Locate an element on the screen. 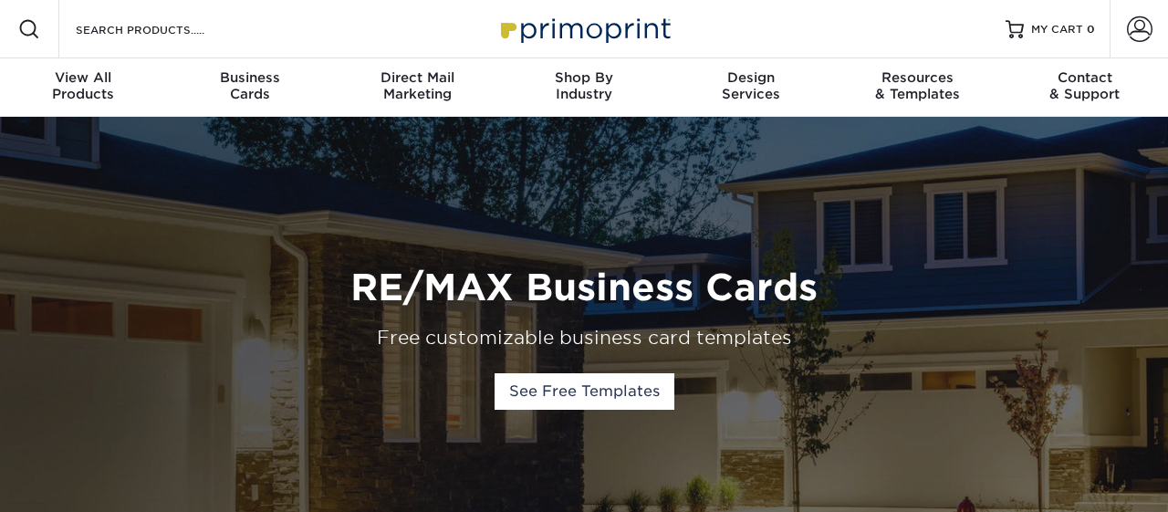  div: & Support is located at coordinates (1084, 86).